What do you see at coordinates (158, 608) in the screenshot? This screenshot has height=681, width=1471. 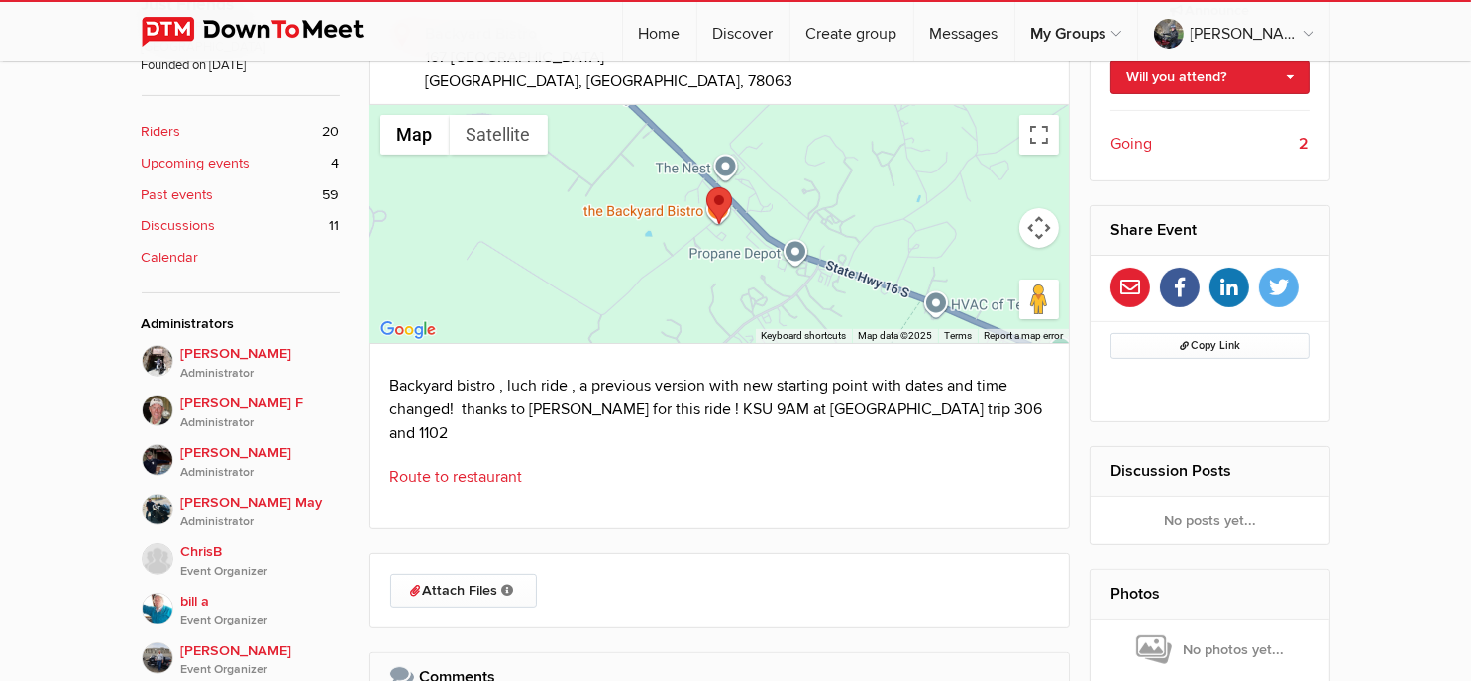 I see `img: bill a` at bounding box center [158, 608].